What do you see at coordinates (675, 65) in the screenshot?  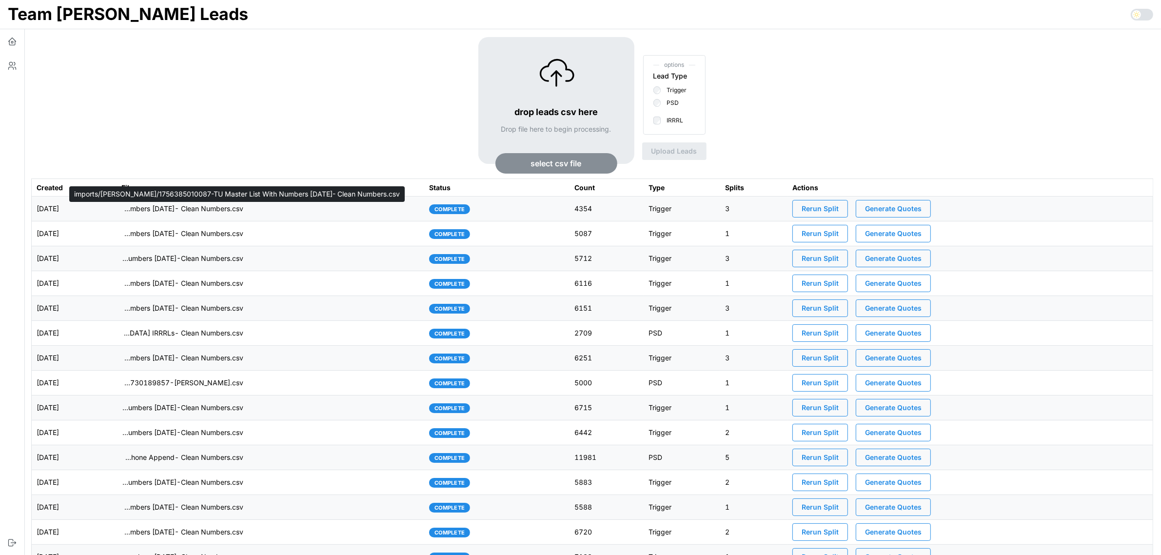 I see `span: options` at bounding box center [675, 65].